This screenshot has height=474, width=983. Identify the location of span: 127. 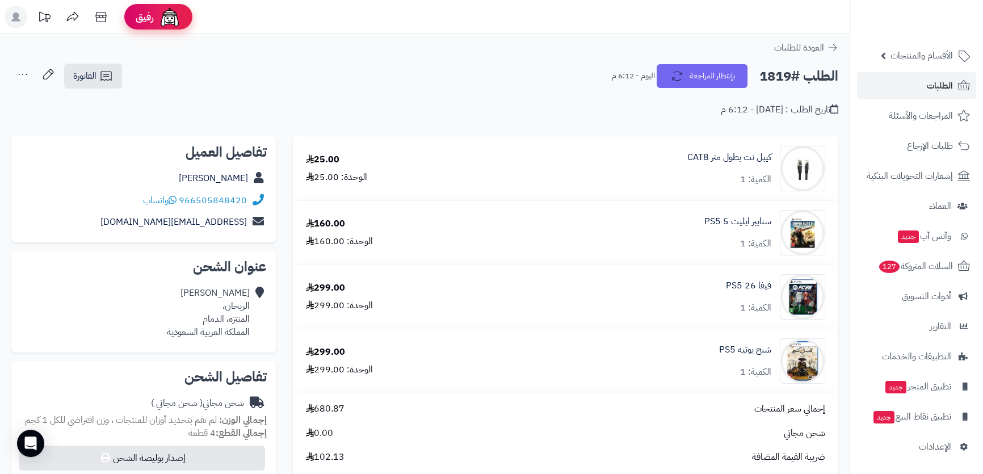
(890, 267).